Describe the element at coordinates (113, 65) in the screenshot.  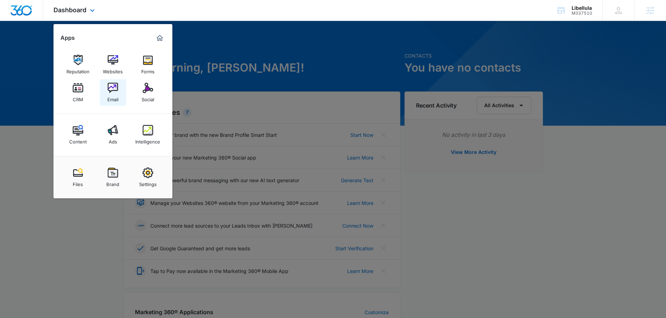
I see `a: Websites` at that location.